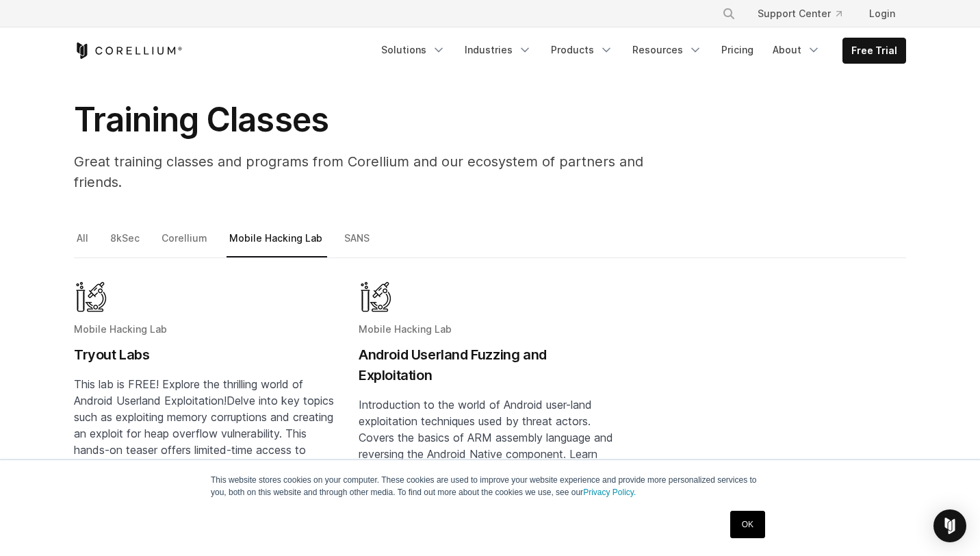  What do you see at coordinates (490, 365) in the screenshot?
I see `h2: Android Userland Fuzzing and Exploitation` at bounding box center [490, 365].